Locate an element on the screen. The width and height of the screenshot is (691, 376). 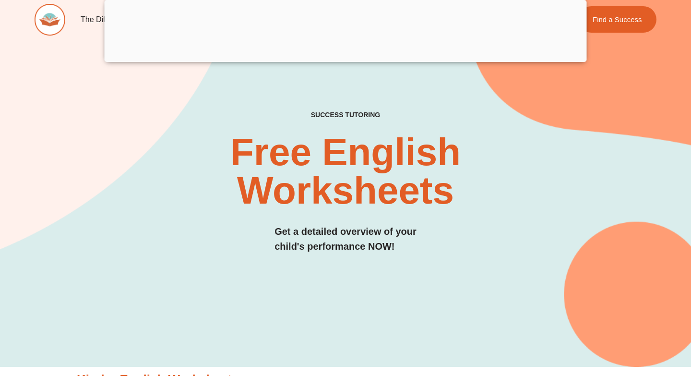
h4: SUCCESS TUTORING​ is located at coordinates (346, 115).